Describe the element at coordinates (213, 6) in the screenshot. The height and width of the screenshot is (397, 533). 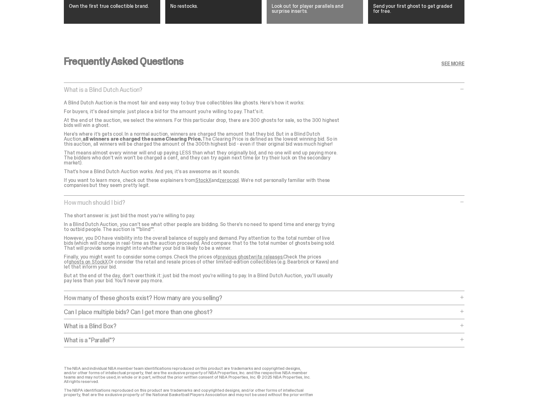
I see `p: No restocks.` at that location.